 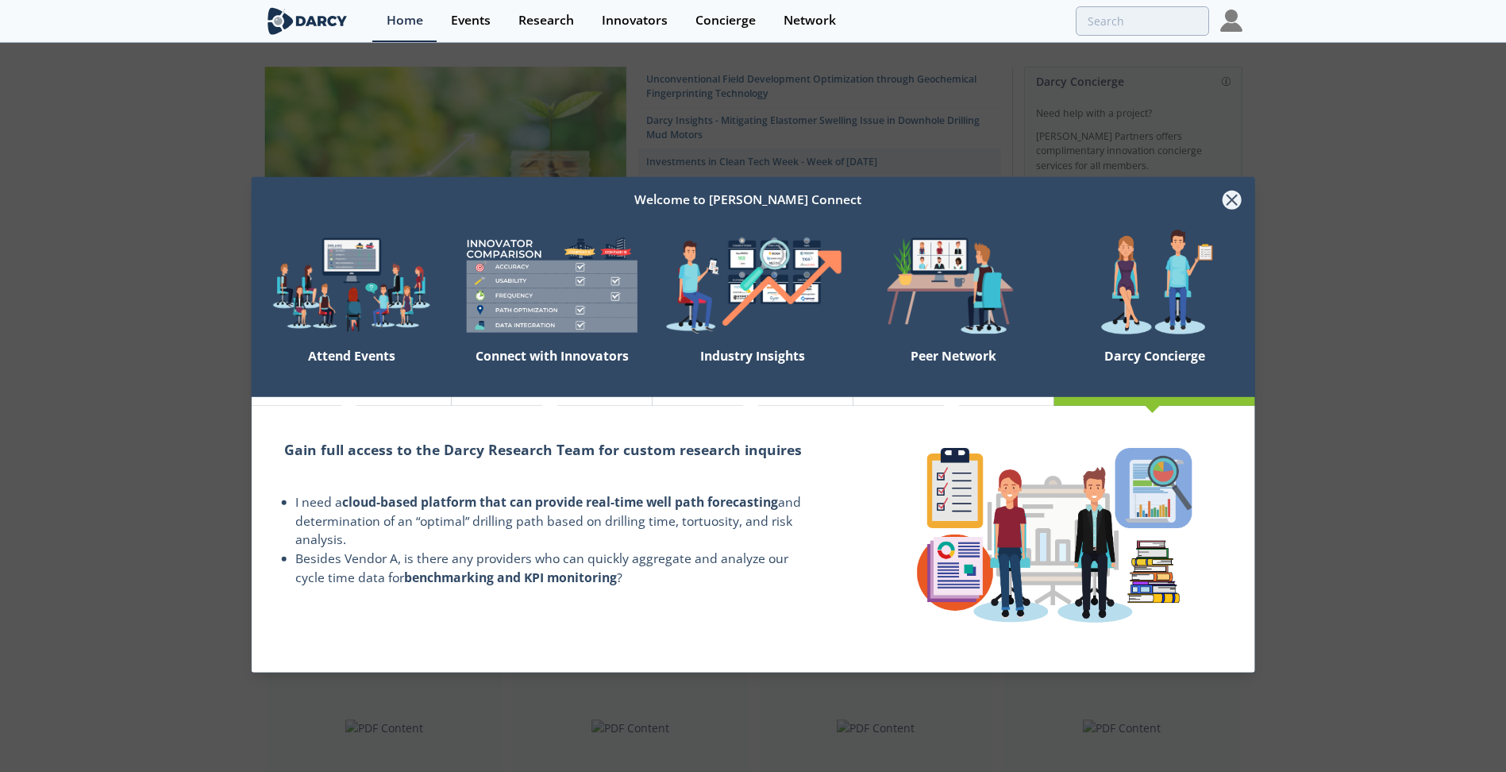 I want to click on div: Darcy Concierge, so click(x=1154, y=369).